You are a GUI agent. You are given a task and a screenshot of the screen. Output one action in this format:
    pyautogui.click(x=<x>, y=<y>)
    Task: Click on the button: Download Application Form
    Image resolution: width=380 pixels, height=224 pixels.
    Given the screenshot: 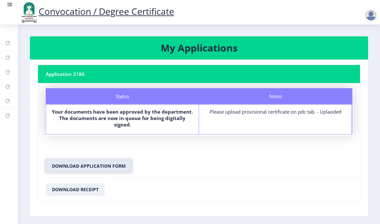 What is the action you would take?
    pyautogui.click(x=88, y=166)
    